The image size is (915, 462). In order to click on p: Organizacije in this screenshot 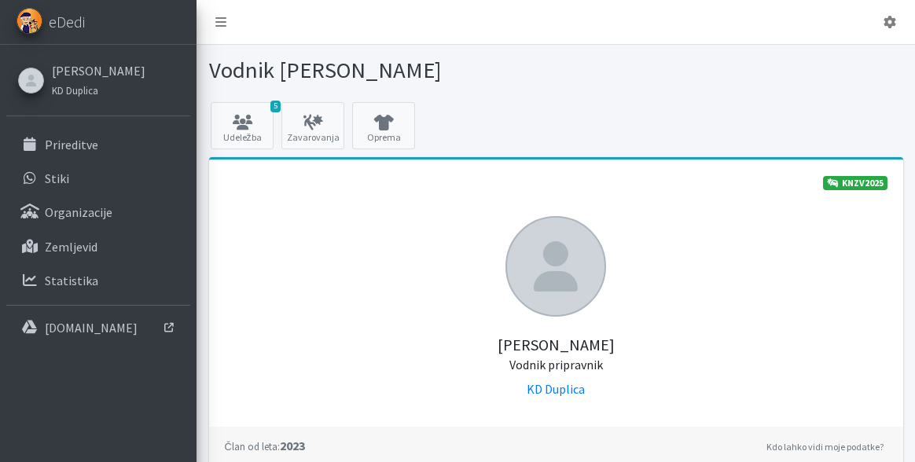, I will do `click(79, 212)`.